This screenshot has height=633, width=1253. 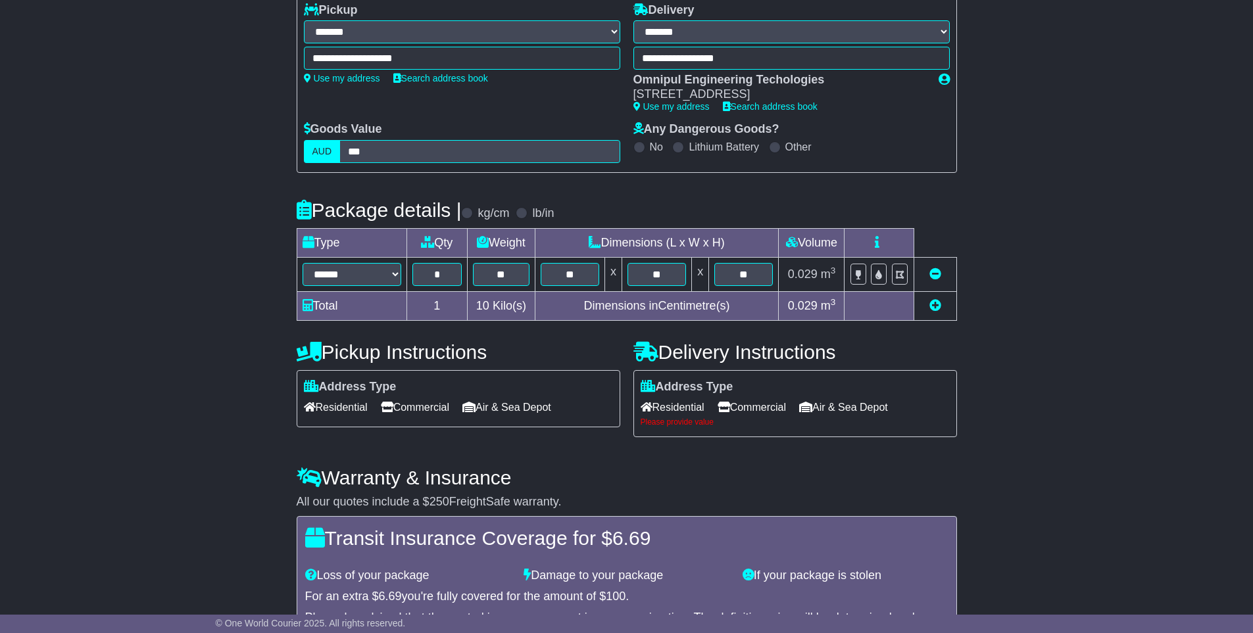 I want to click on div: Loss of your package, so click(x=408, y=576).